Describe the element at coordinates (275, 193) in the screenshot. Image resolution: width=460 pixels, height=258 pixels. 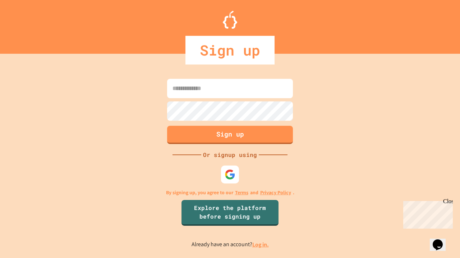
I see `a: Privacy Policy` at that location.